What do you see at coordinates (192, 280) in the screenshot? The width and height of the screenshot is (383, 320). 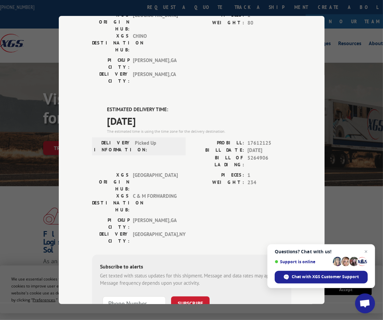 I see `div: Get texted with status updates for this shipment. Message and data rates may apply. Message frequ...` at bounding box center [192, 280].